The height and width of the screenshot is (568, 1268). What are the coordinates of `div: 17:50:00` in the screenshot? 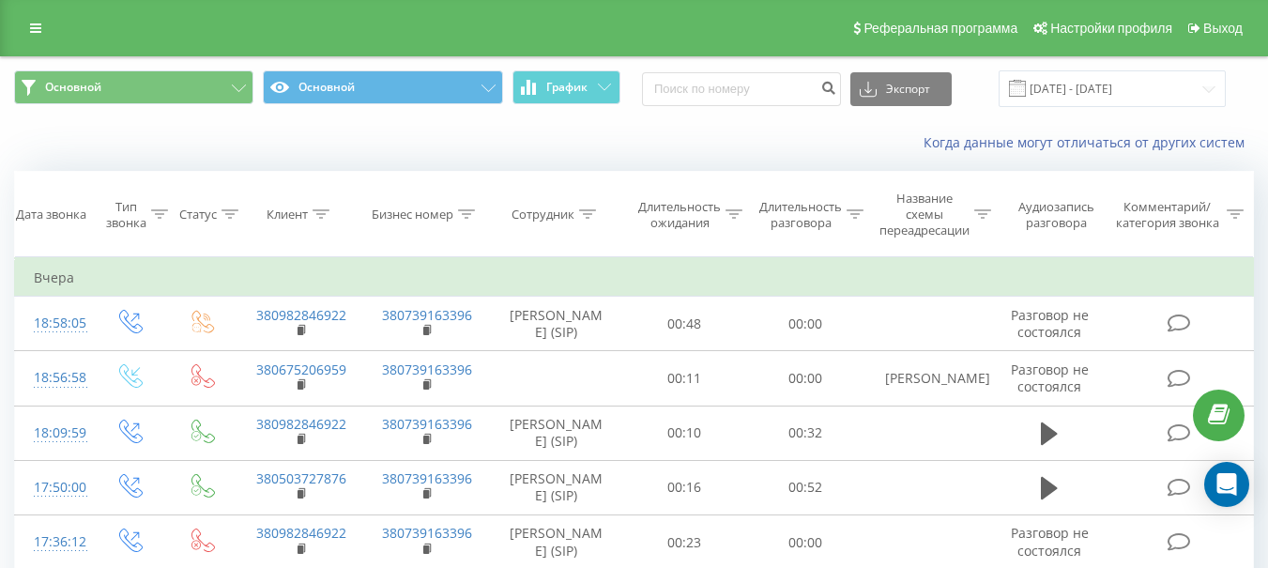 It's located at (53, 487).